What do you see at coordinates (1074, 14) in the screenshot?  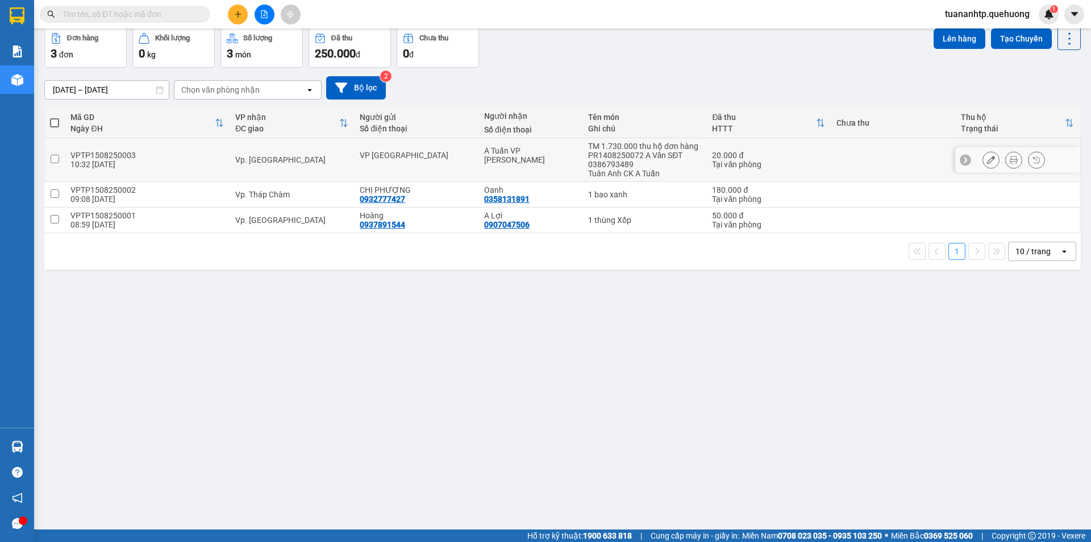 I see `button: caret-down` at bounding box center [1074, 14].